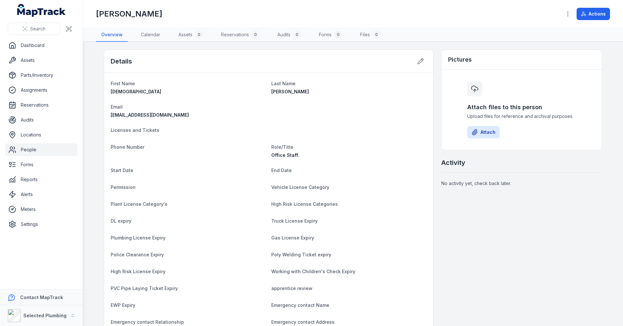 This screenshot has width=623, height=326. What do you see at coordinates (138, 238) in the screenshot?
I see `span: Plumbing License Expiry` at bounding box center [138, 238].